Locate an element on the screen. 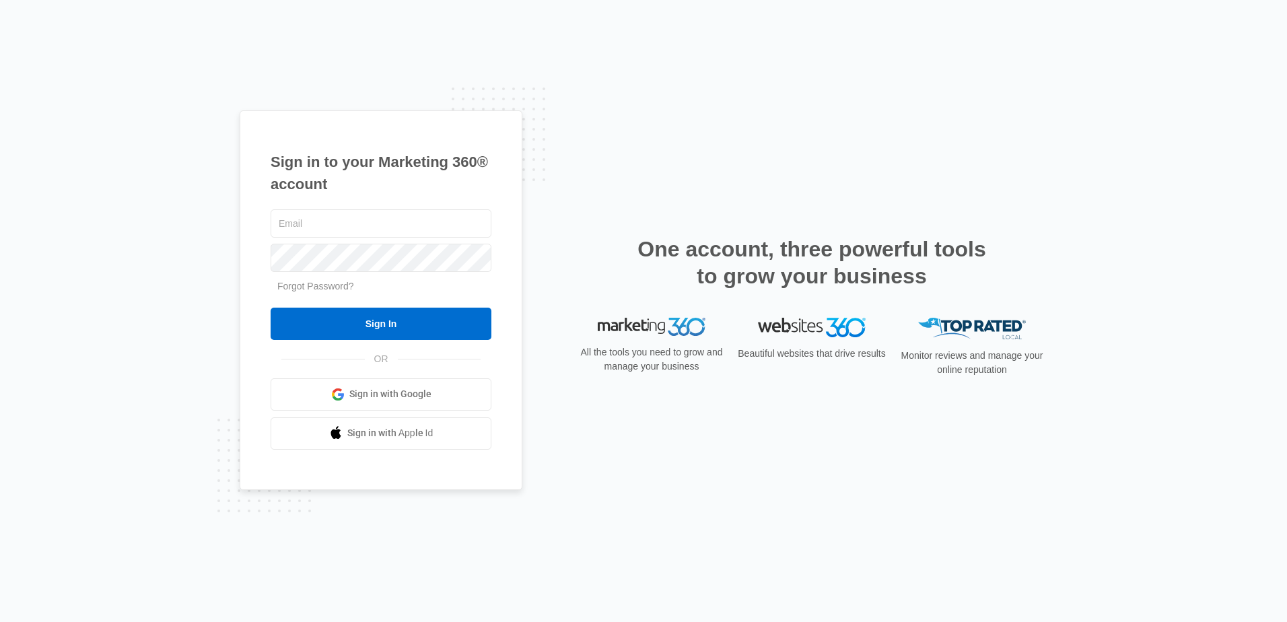  span: Sign in with Google is located at coordinates (390, 394).